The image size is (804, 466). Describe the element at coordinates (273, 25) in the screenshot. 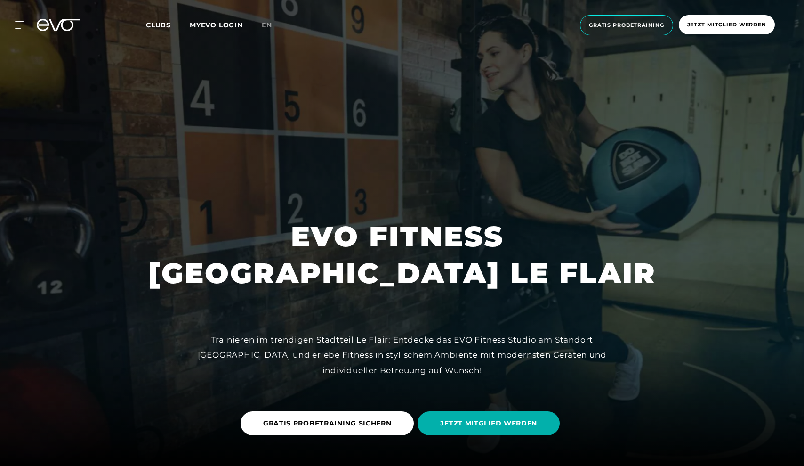

I see `a: en` at that location.